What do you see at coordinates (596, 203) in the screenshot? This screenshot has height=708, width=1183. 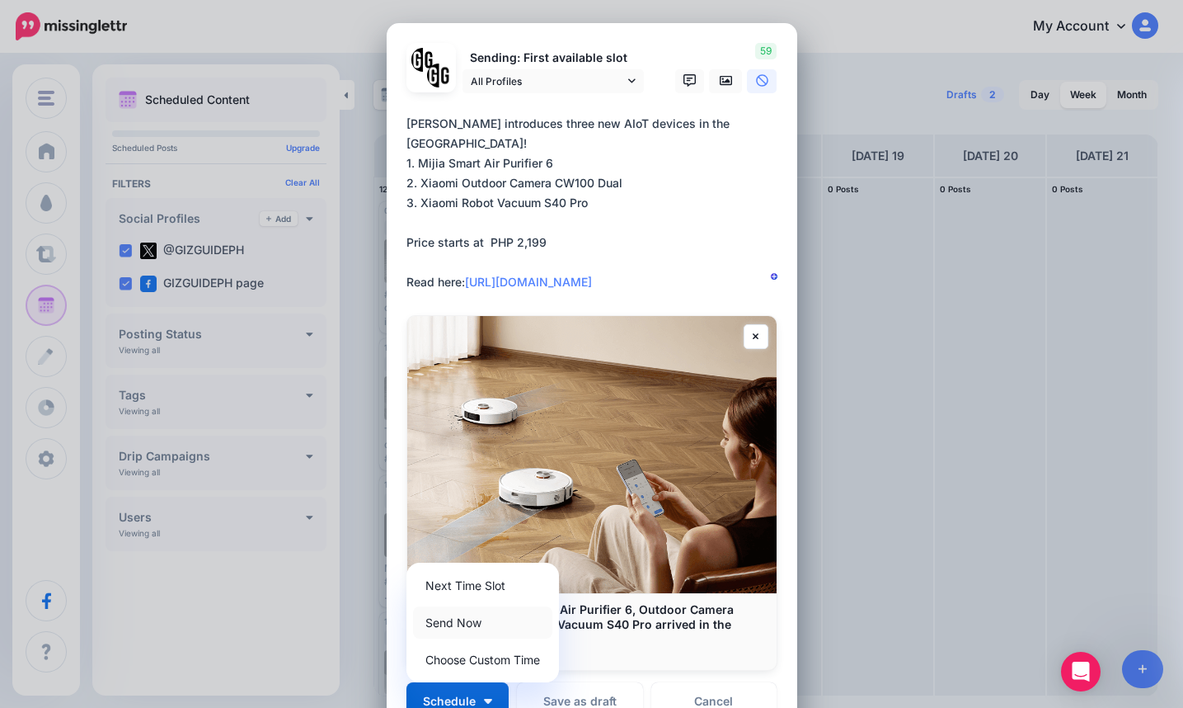 I see `textarea: To enrich screen reader interactions, please activate Accessibility in Grammarly extension settings` at bounding box center [596, 203].